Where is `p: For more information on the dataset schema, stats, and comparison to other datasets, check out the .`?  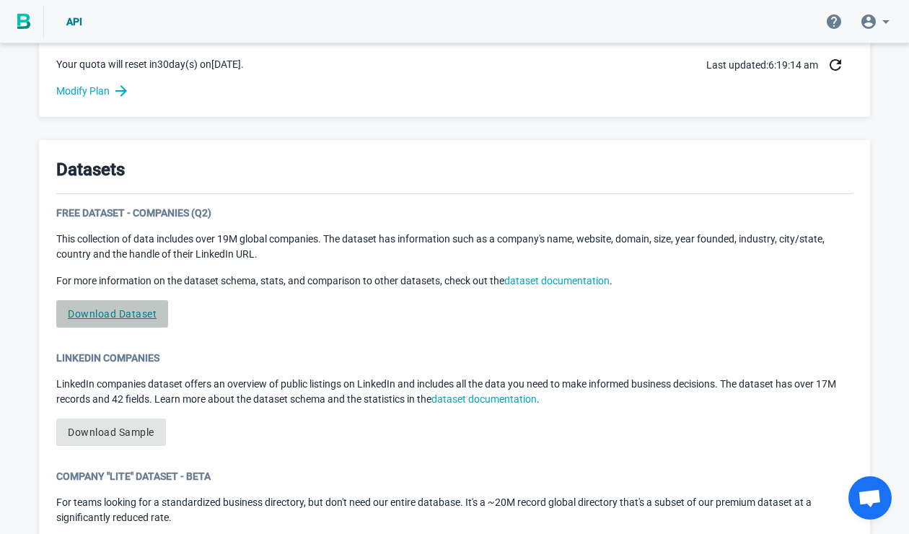 p: For more information on the dataset schema, stats, and comparison to other datasets, check out the . is located at coordinates (454, 280).